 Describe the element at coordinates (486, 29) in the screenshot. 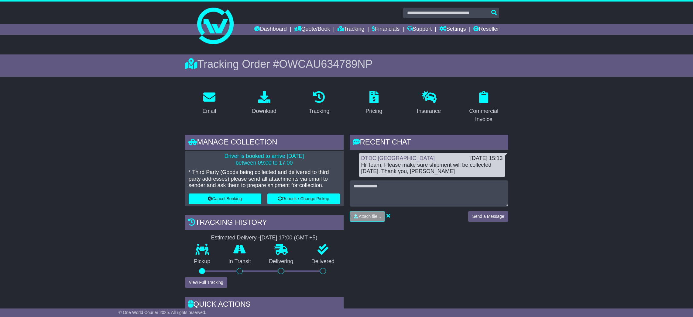

I see `a: Reseller` at that location.